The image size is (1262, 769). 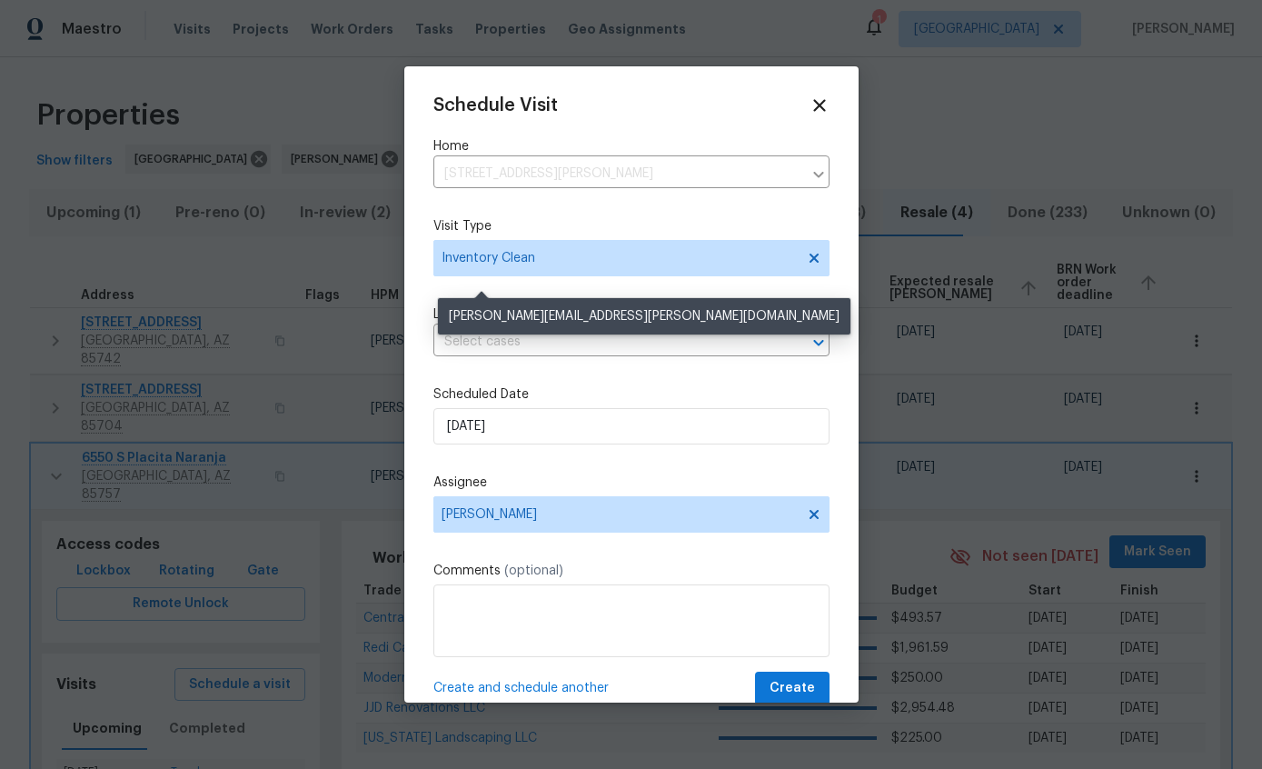 What do you see at coordinates (632, 394) in the screenshot?
I see `label: Scheduled Date` at bounding box center [632, 394].